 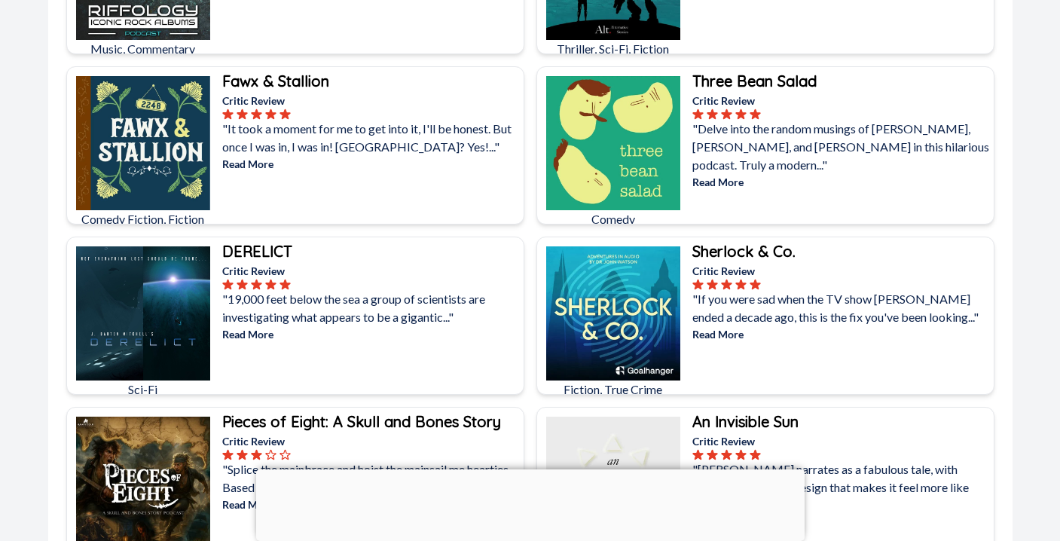 What do you see at coordinates (613, 390) in the screenshot?
I see `p: Fiction, True Crime` at bounding box center [613, 390].